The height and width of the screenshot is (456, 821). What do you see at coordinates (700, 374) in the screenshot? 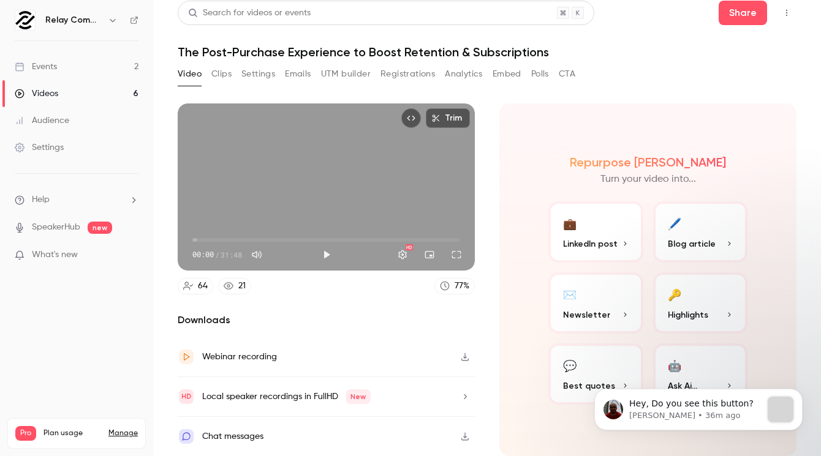
I see `button: 🤖Ask Ai...` at bounding box center [700, 374].